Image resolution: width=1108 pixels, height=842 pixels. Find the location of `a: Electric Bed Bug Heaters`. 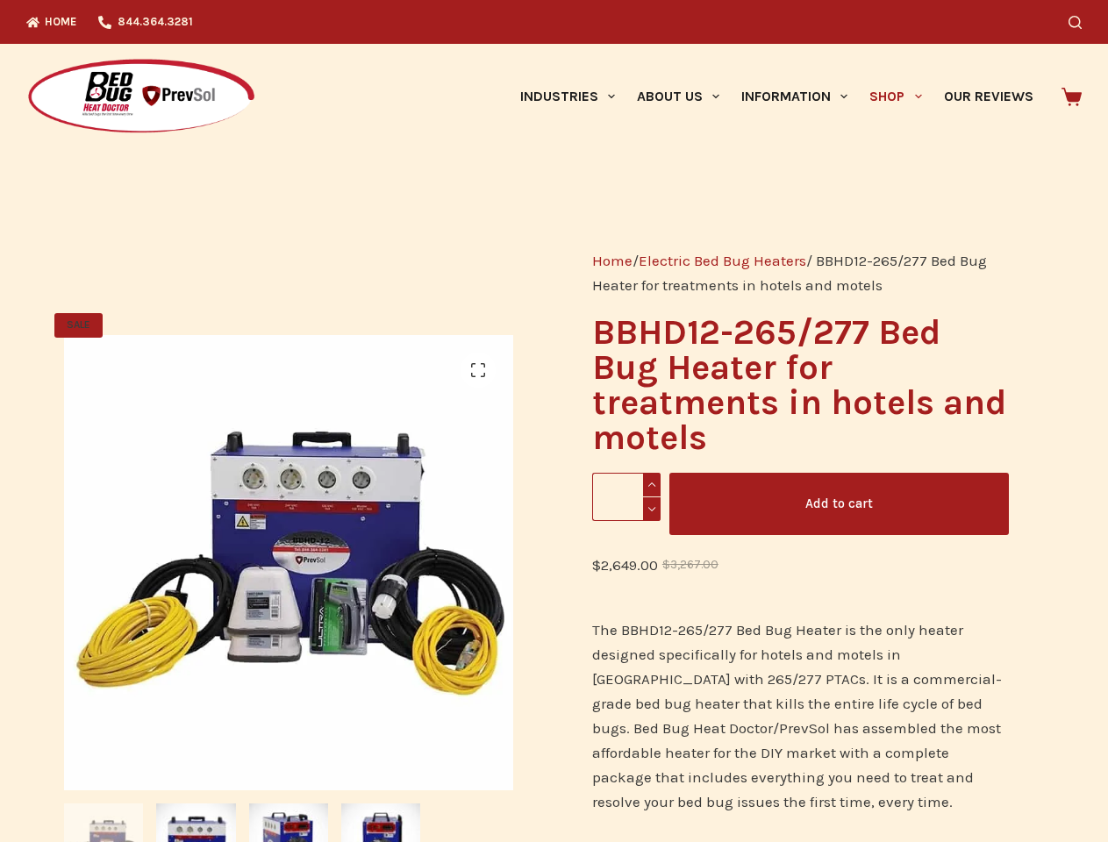

a: Electric Bed Bug Heaters is located at coordinates (722, 261).